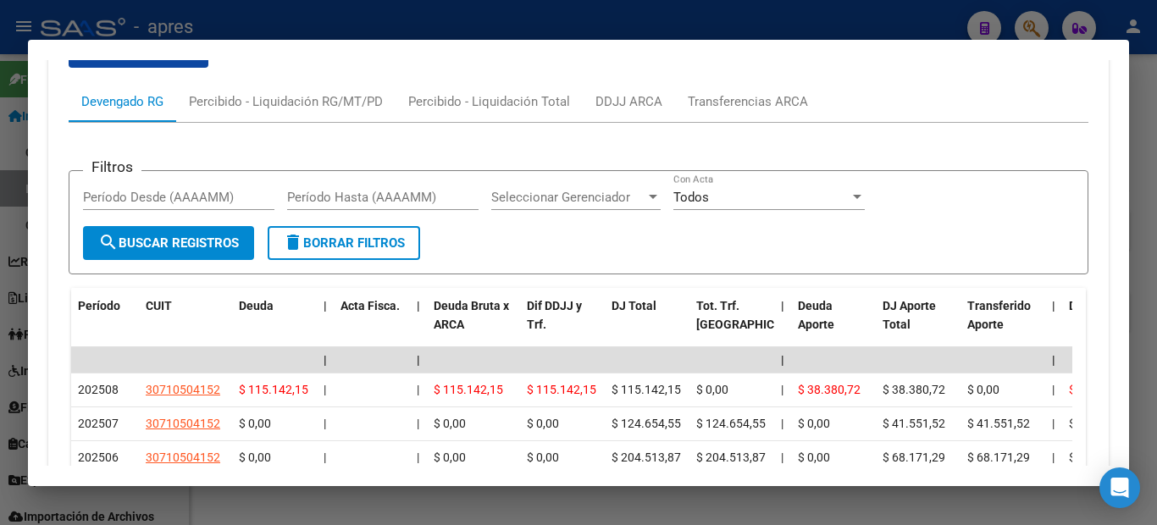 The height and width of the screenshot is (525, 1157). What do you see at coordinates (562, 325) in the screenshot?
I see `datatable-header-cell: Dif DDJJ y Trf.` at bounding box center [562, 325].